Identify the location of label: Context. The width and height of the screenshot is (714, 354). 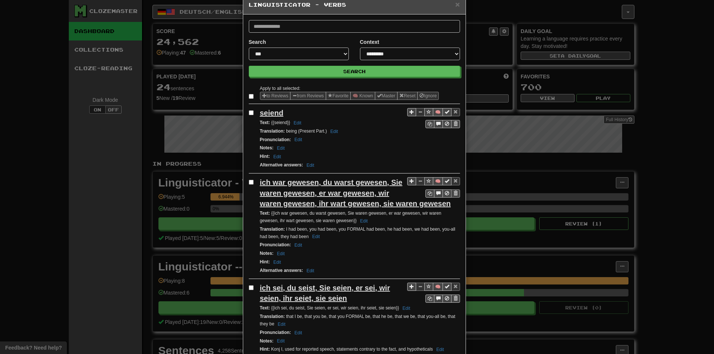
(370, 42).